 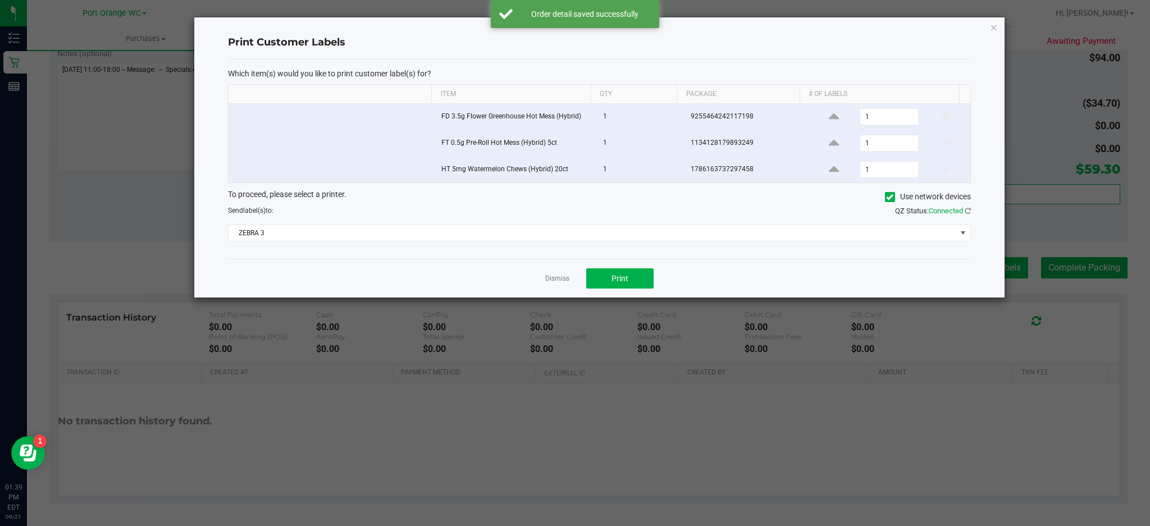 What do you see at coordinates (945, 211) in the screenshot?
I see `span: Connected` at bounding box center [945, 211].